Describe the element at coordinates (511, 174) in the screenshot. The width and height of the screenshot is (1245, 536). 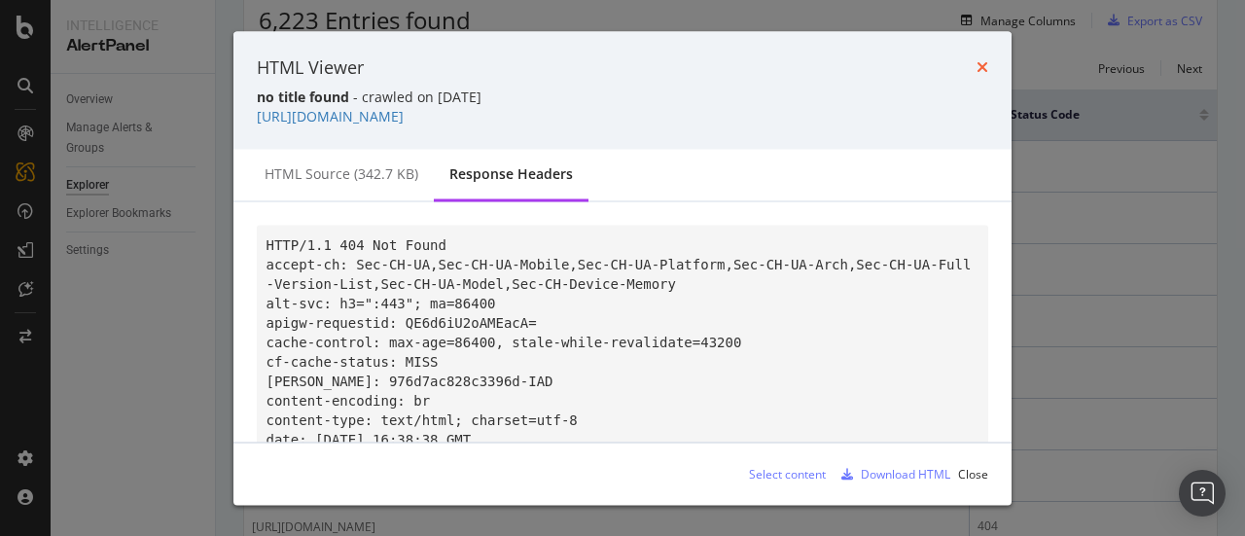
I see `div: Response Headers` at that location.